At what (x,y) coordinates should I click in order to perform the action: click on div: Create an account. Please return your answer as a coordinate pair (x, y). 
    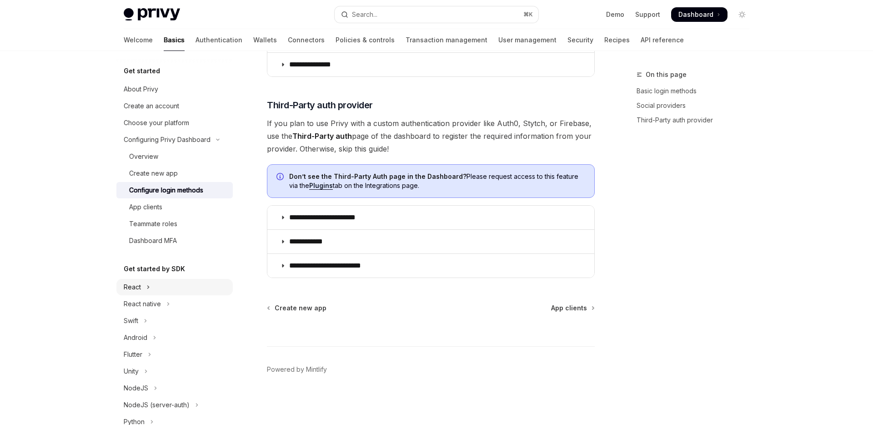
    Looking at the image, I should click on (151, 106).